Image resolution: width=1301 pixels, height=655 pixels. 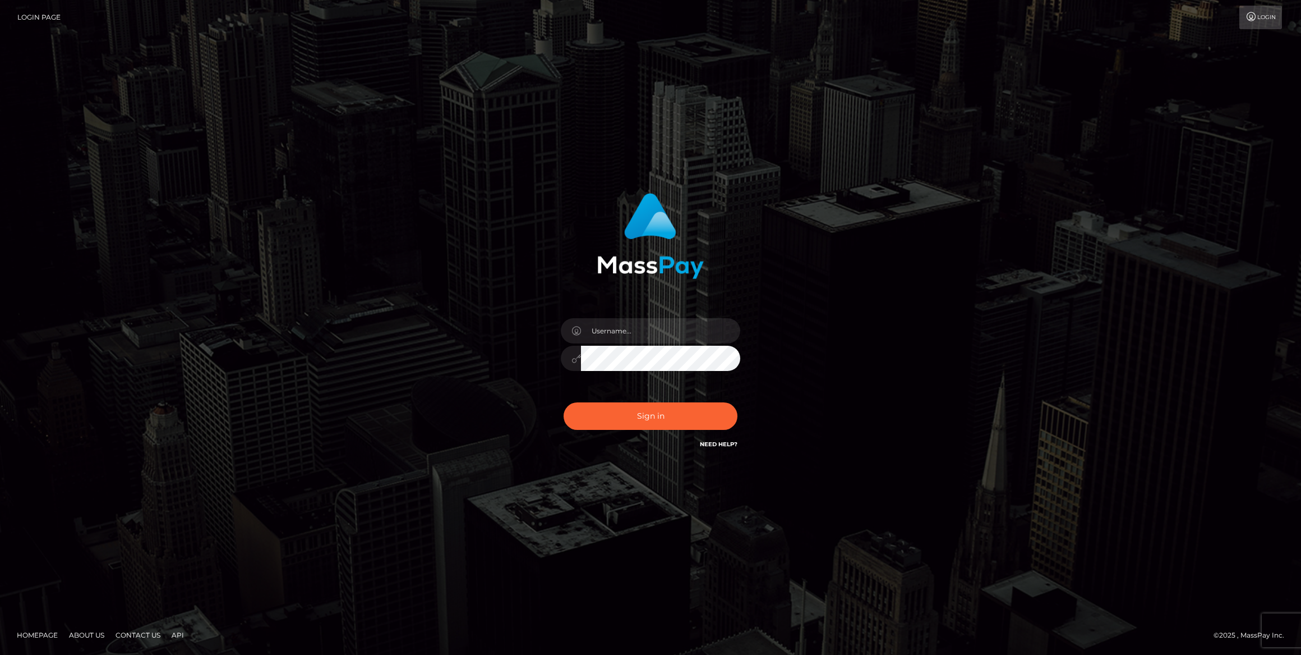 I want to click on img: MassPay Login, so click(x=651, y=236).